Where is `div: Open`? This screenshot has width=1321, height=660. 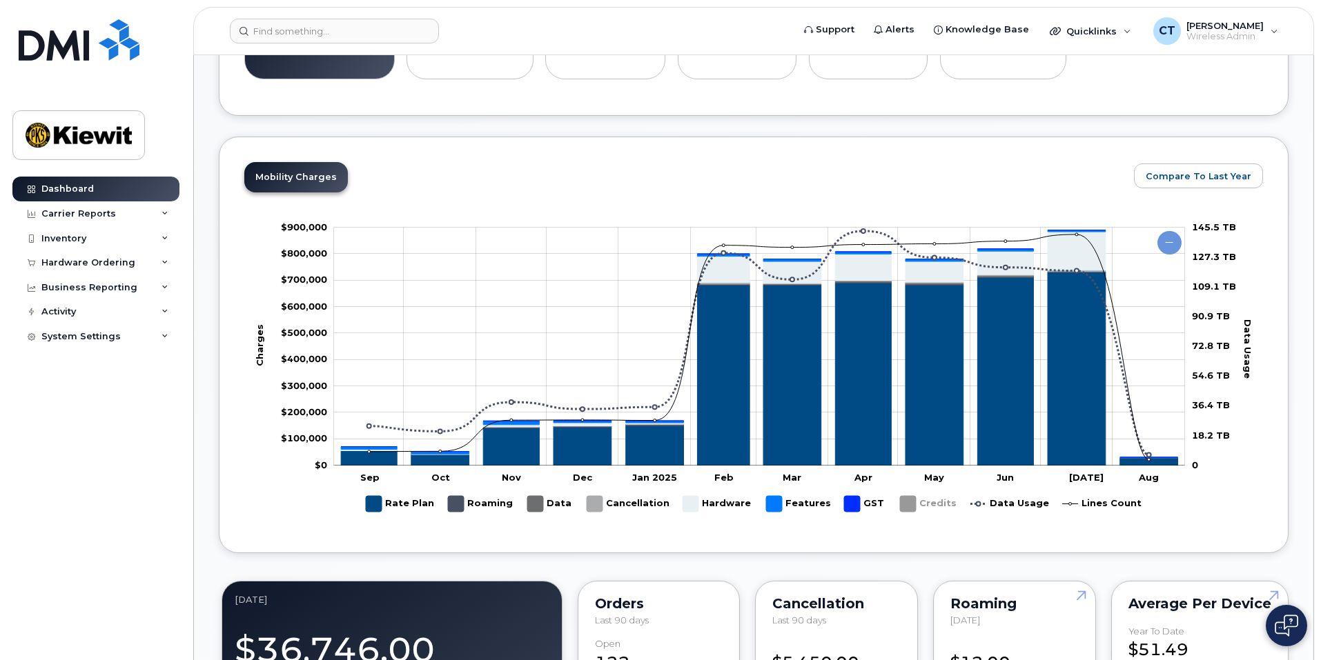
div: Open is located at coordinates (607, 644).